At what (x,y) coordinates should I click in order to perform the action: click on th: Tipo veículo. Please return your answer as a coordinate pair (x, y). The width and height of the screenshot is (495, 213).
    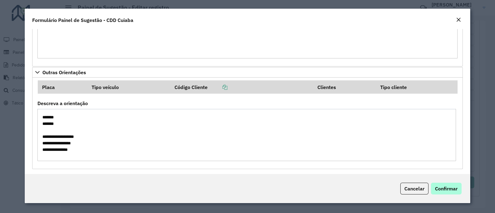
    Looking at the image, I should click on (129, 87).